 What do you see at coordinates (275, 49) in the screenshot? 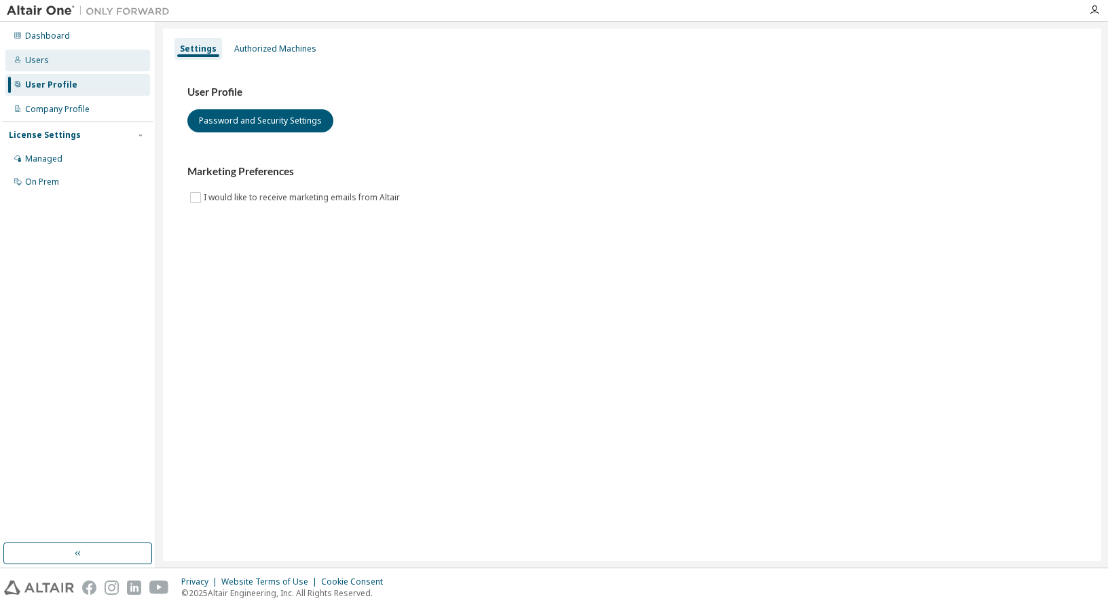
I see `div: Authorized Machines` at bounding box center [275, 49].